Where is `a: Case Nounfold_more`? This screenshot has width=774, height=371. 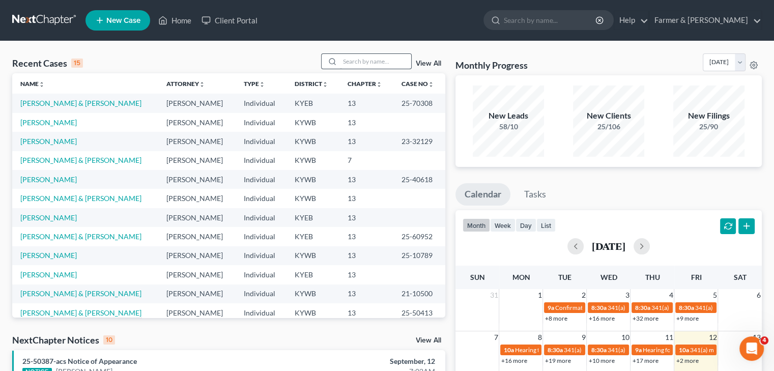 a: Case Nounfold_more is located at coordinates (418, 83).